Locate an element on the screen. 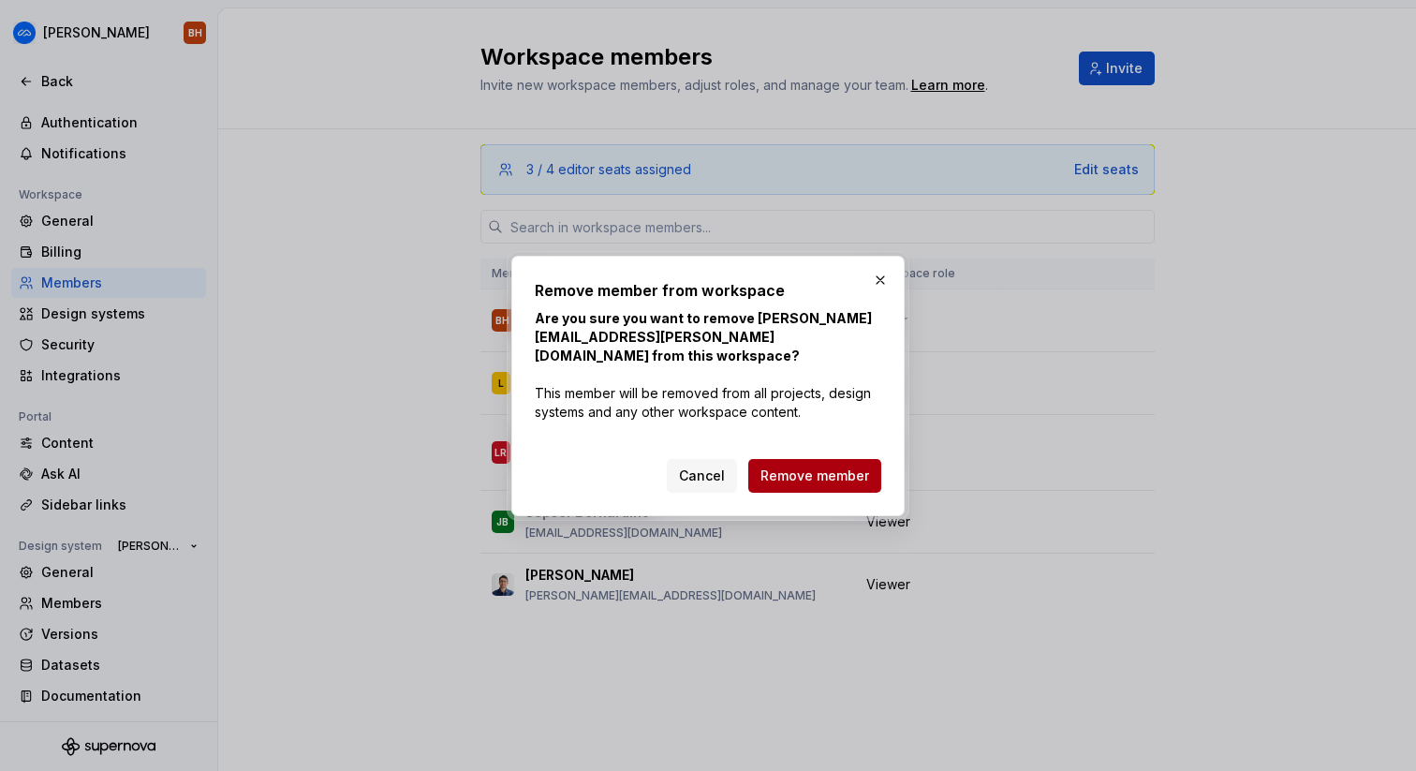  button: Cancel is located at coordinates (702, 476).